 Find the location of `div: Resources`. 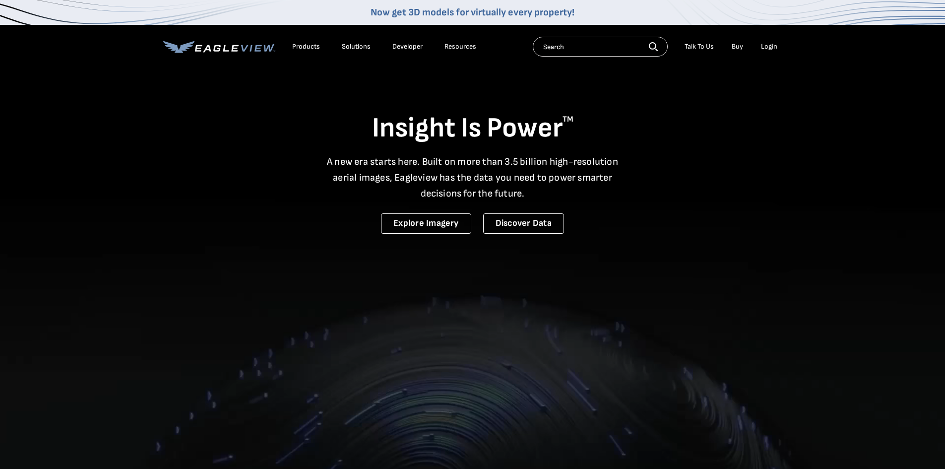

div: Resources is located at coordinates (461, 47).